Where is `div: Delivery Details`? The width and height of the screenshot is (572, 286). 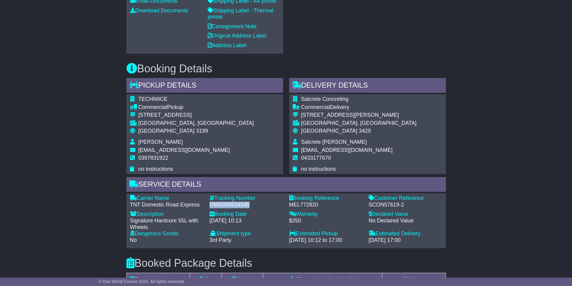
div: Delivery Details is located at coordinates (368, 86).